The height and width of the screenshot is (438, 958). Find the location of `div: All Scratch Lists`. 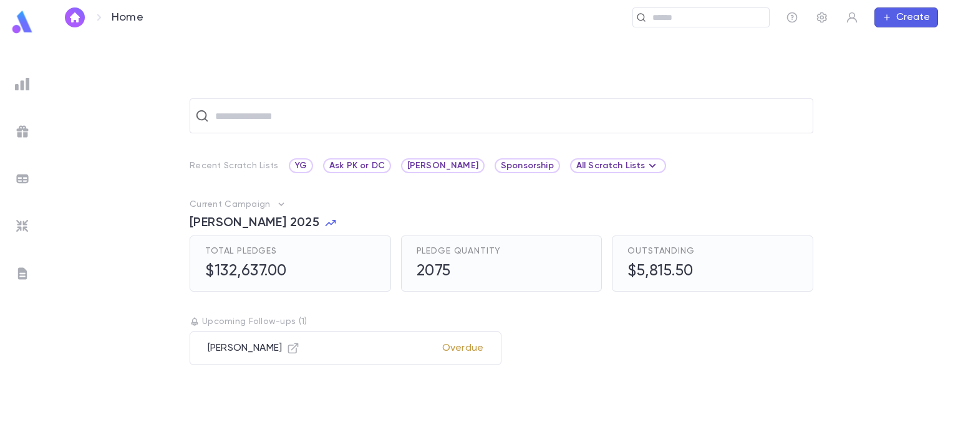

div: All Scratch Lists is located at coordinates (618, 166).